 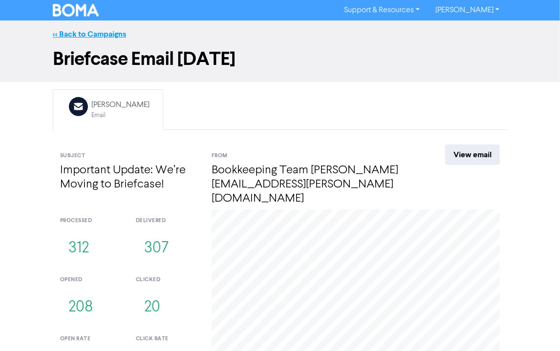 What do you see at coordinates (156, 249) in the screenshot?
I see `button: 307` at bounding box center [156, 249].